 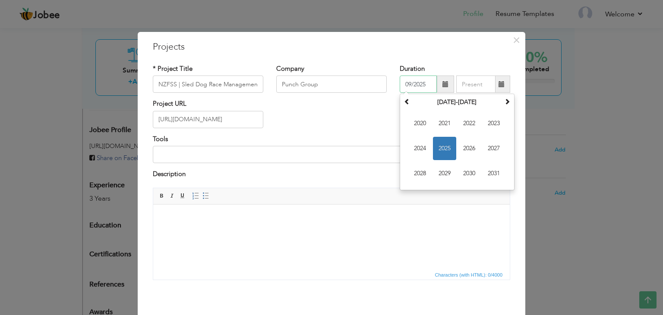 What do you see at coordinates (444, 123) in the screenshot?
I see `span: 2021` at bounding box center [444, 123].